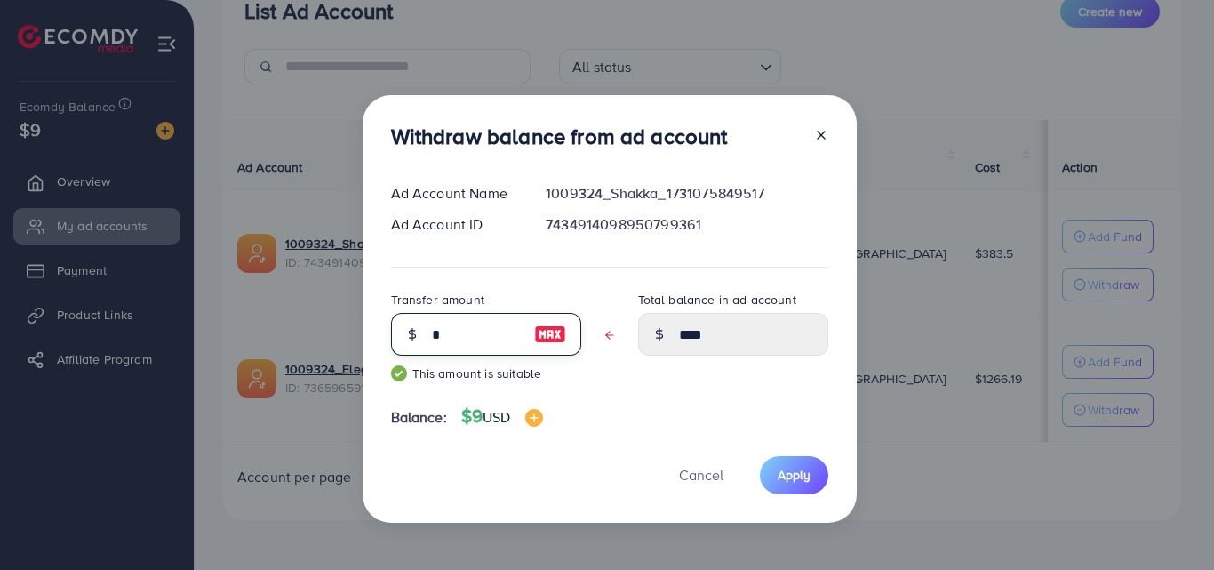 Image resolution: width=1214 pixels, height=570 pixels. I want to click on span: USD, so click(496, 417).